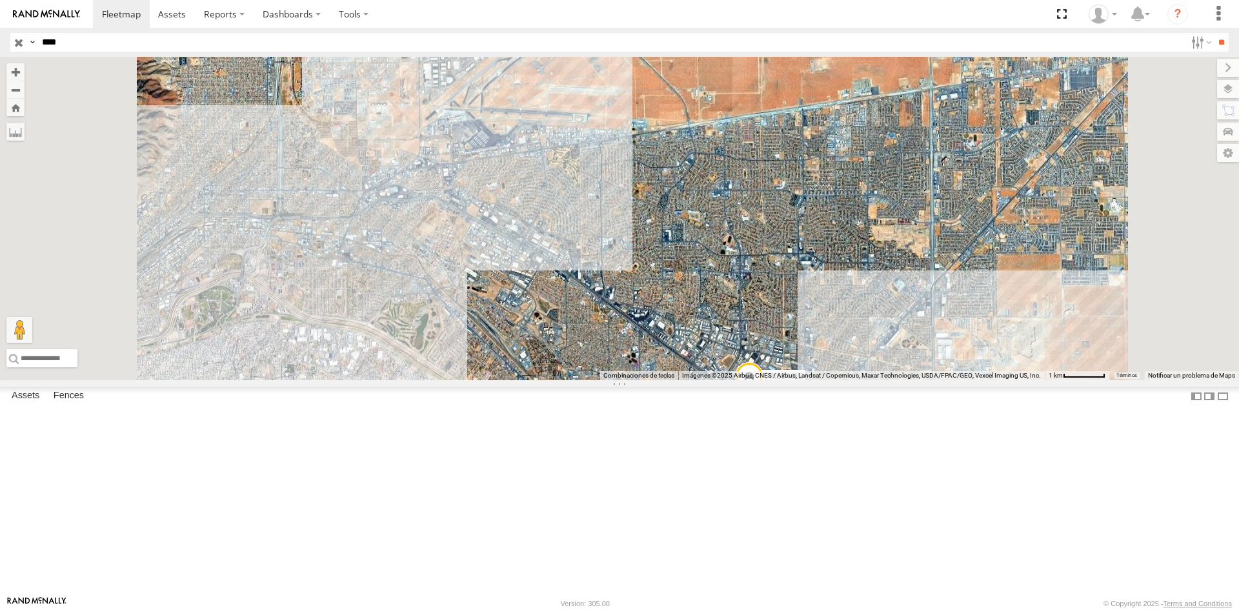 The image size is (1239, 610). What do you see at coordinates (15, 90) in the screenshot?
I see `button: Zoom out` at bounding box center [15, 90].